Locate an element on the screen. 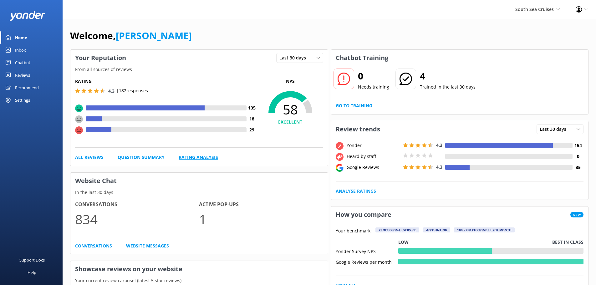 This screenshot has height=285, width=596. p: Needs training is located at coordinates (374, 87).